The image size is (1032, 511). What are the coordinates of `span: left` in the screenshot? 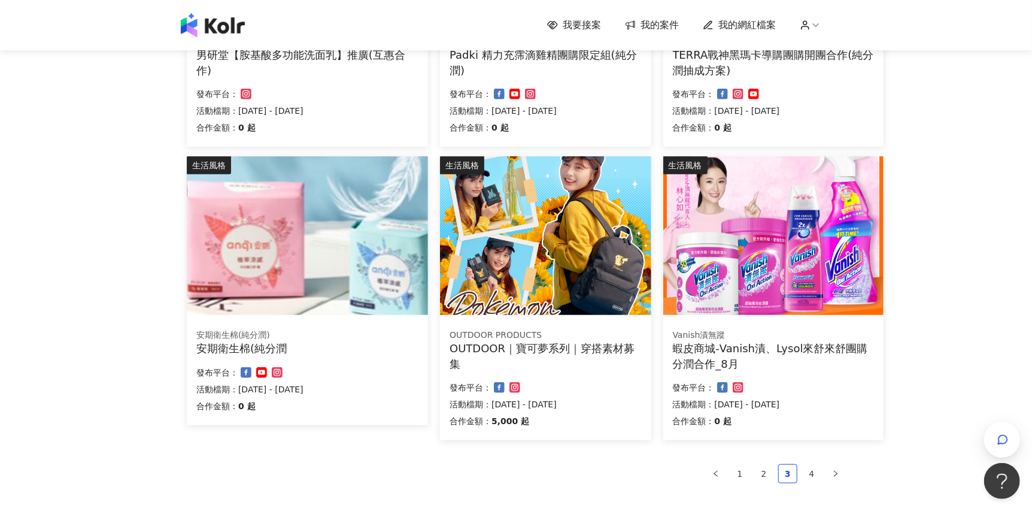 It's located at (716, 474).